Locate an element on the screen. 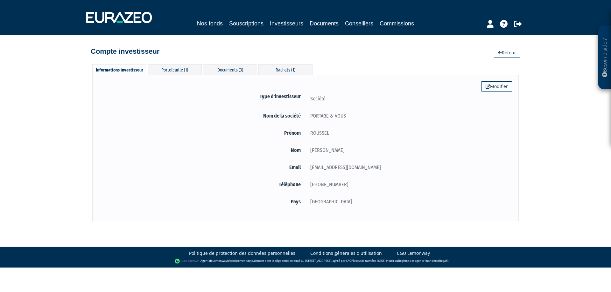 This screenshot has width=611, height=292. a: Registre des agents financiers (Regafi) is located at coordinates (423, 261).